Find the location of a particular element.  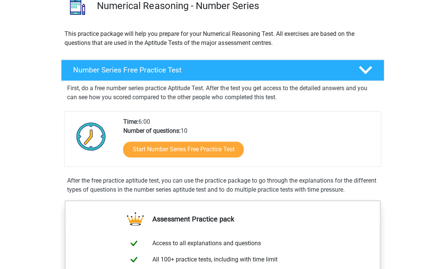

b: Number of questions: is located at coordinates (152, 131).